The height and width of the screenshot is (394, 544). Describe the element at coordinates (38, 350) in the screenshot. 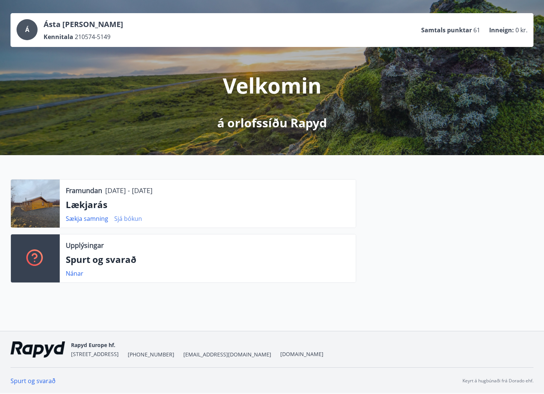

I see `img: ekj9gaOU4bjvQReEWNZ0zEMsCR0tgSDGv48UY51k.png` at that location.